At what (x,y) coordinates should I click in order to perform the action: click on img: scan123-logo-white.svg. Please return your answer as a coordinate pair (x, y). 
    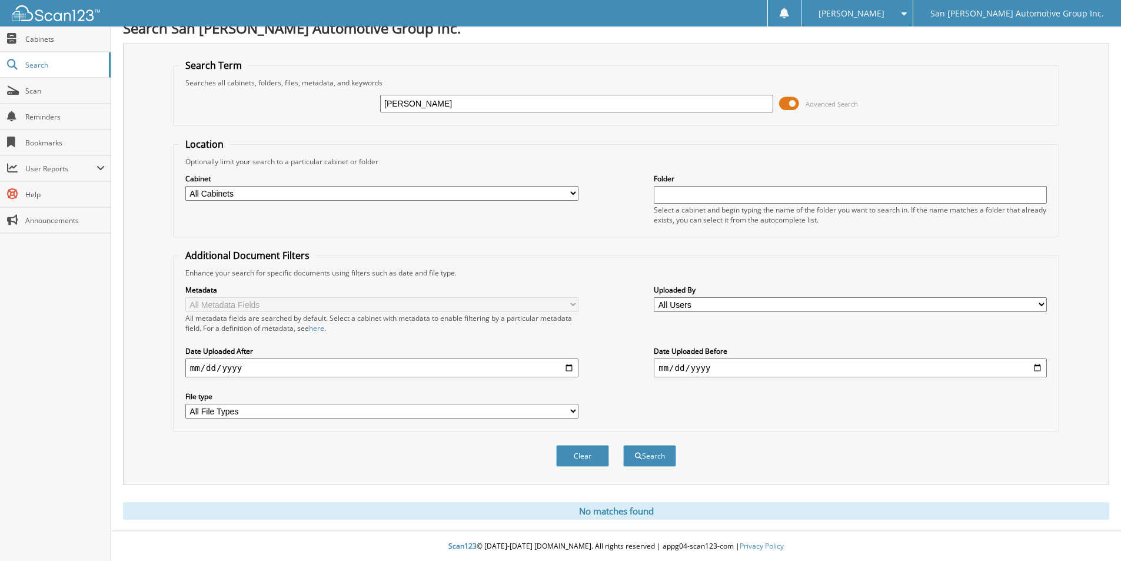
    Looking at the image, I should click on (56, 13).